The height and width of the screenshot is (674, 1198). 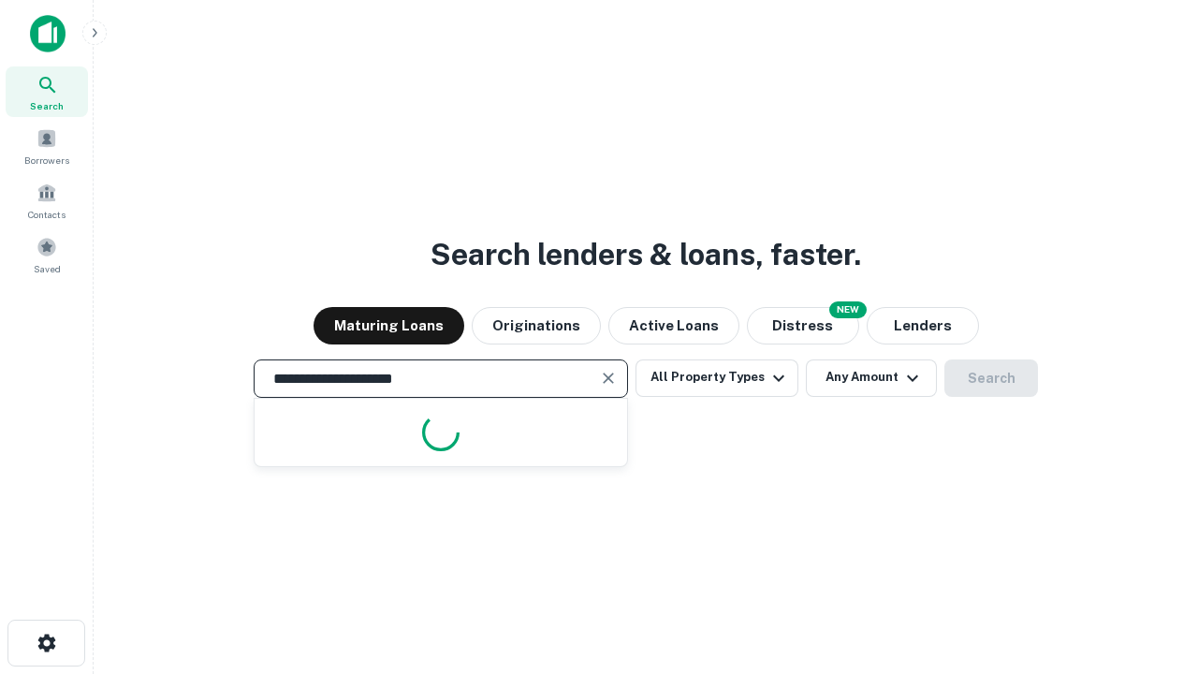 What do you see at coordinates (717, 378) in the screenshot?
I see `button: All Property Types` at bounding box center [717, 378].